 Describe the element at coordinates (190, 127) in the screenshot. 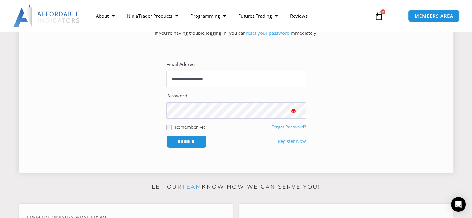

I see `label: Remember Me` at that location.